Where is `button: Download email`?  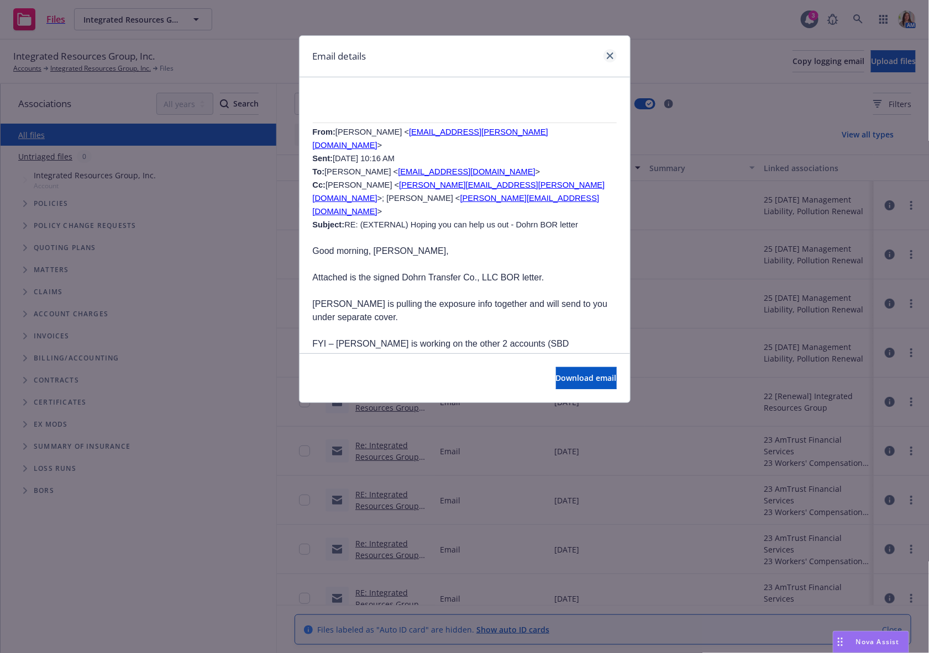 button: Download email is located at coordinates (586, 378).